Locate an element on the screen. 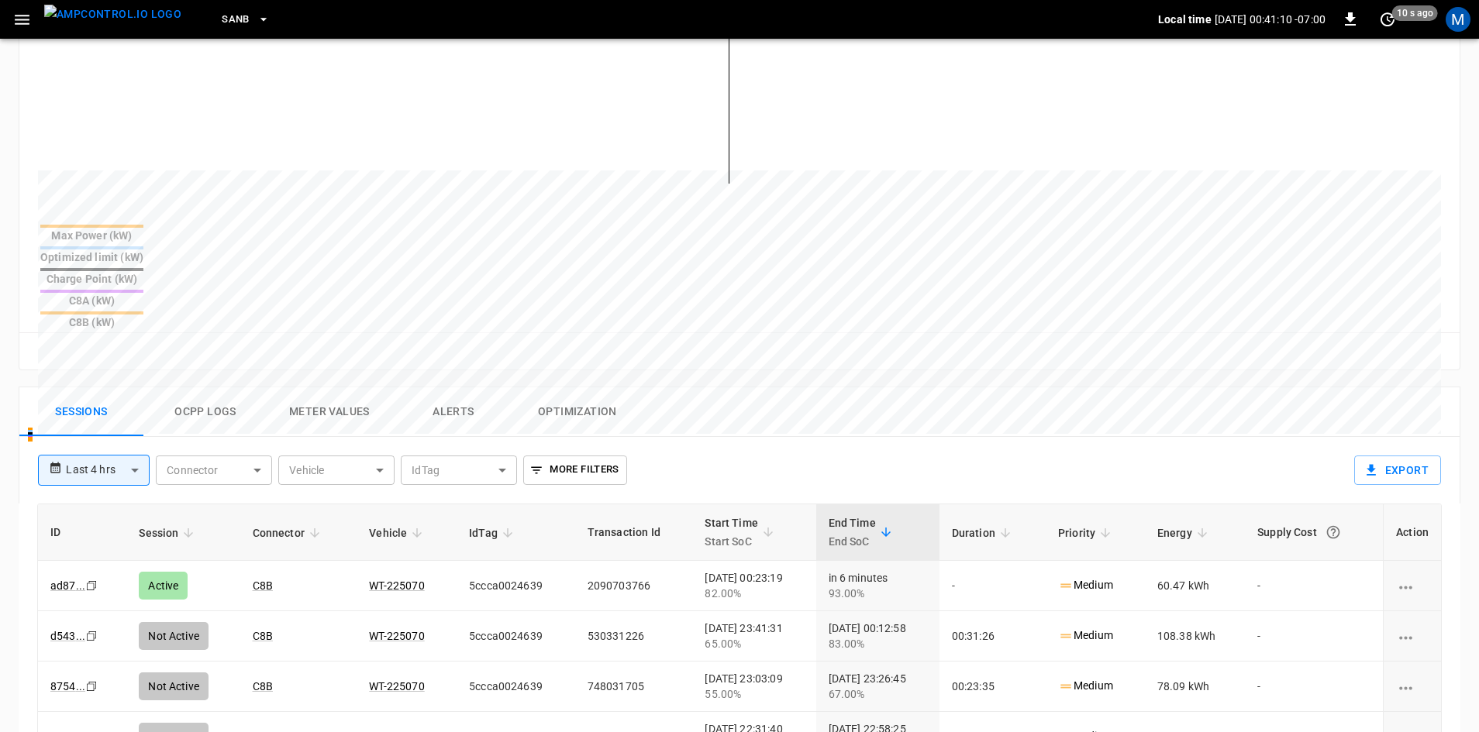 The image size is (1479, 732). td: 5ccca0024639 is located at coordinates (515, 687).